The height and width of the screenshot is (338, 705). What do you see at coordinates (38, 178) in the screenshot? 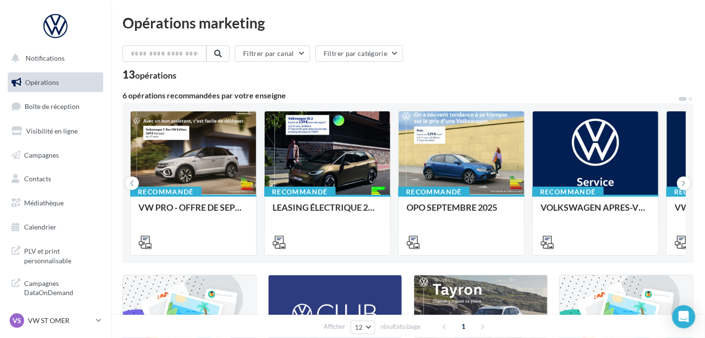
I see `span: Contacts` at bounding box center [38, 178].